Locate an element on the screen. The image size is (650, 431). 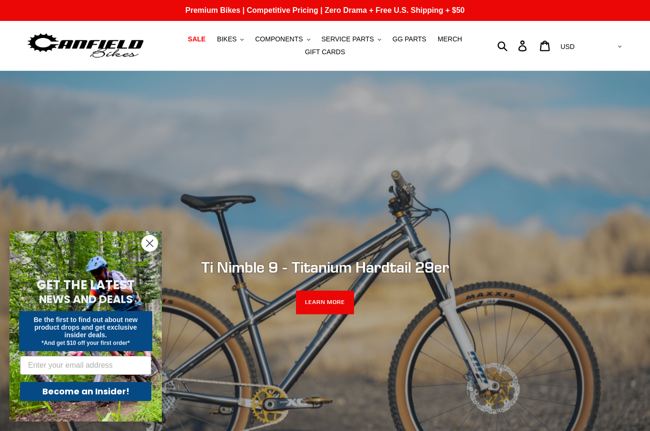
span: MERCH is located at coordinates (449, 39).